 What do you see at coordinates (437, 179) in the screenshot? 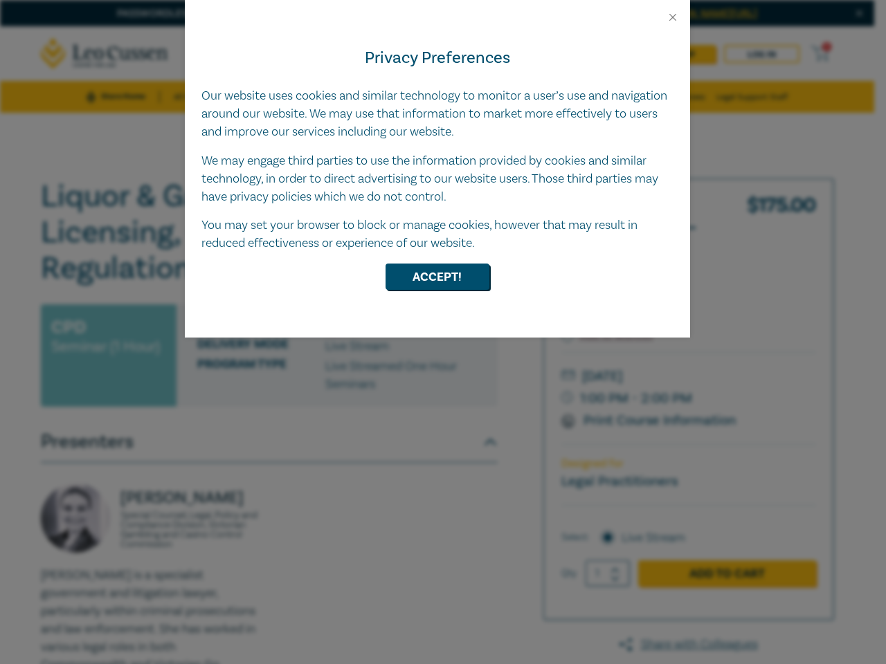
I see `p: We may engage third parties to use the information provided by cookies and similar technology, in...` at bounding box center [437, 179].